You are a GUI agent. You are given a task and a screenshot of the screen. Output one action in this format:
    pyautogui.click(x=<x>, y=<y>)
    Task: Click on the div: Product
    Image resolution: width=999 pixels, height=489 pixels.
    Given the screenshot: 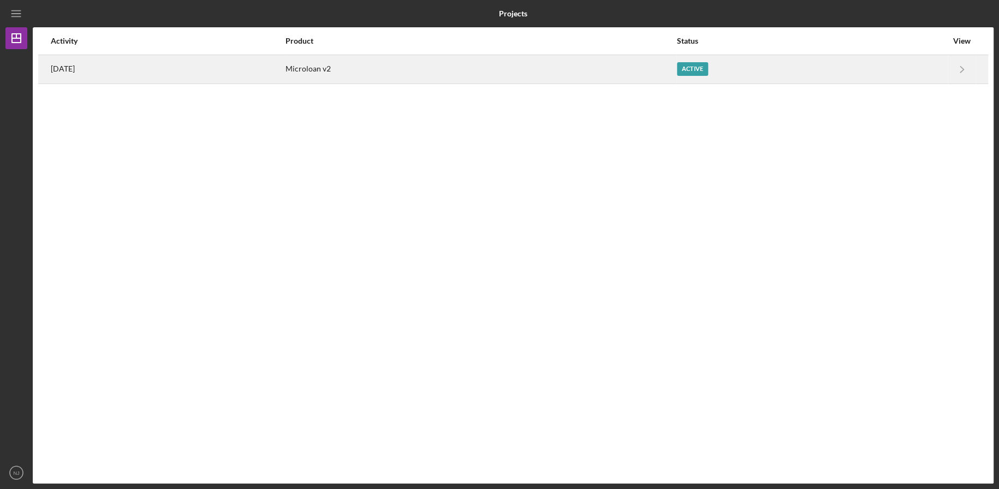 What is the action you would take?
    pyautogui.click(x=480, y=41)
    